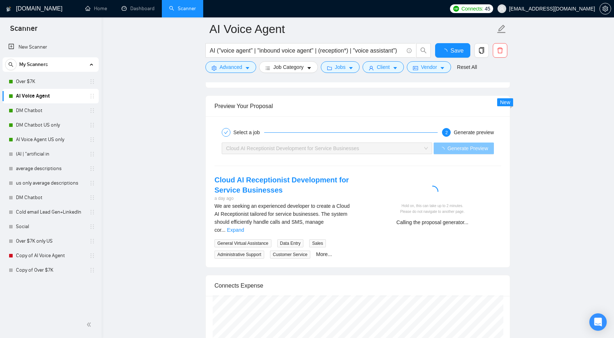 This screenshot has width=614, height=338. I want to click on a: More..., so click(324, 254).